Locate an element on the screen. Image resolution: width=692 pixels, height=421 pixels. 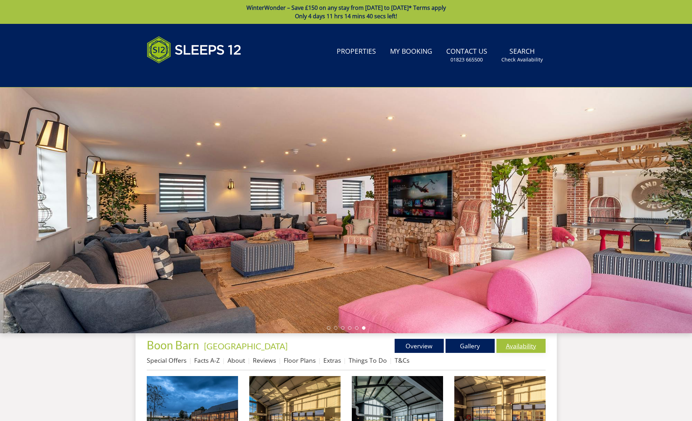
small: 01823 665500 is located at coordinates (467, 60).